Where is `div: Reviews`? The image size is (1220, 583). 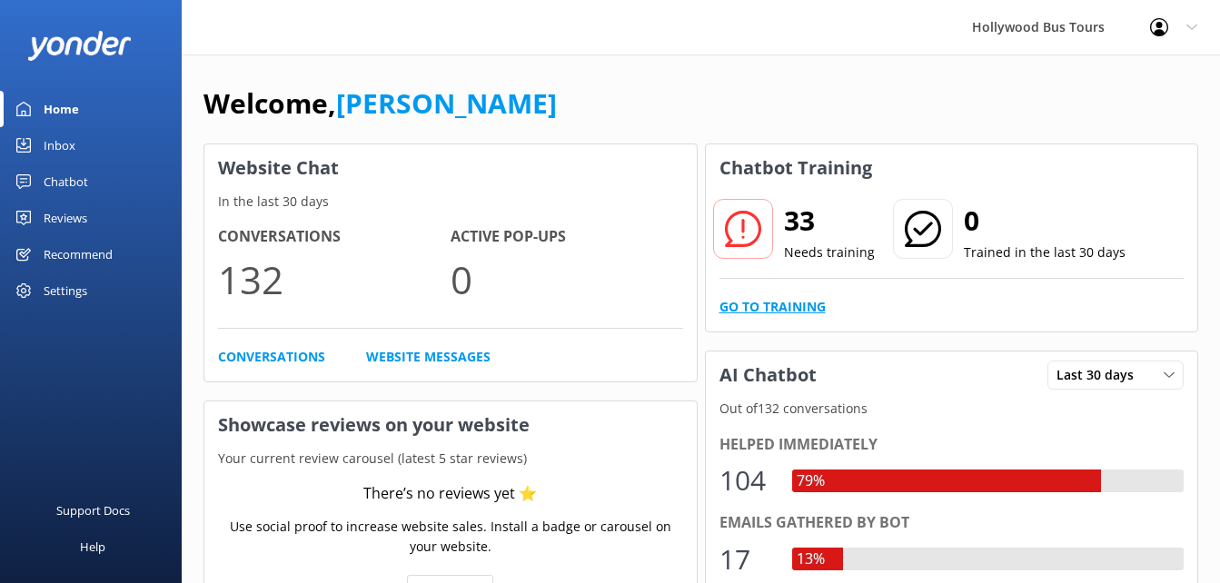
div: Reviews is located at coordinates (65, 218).